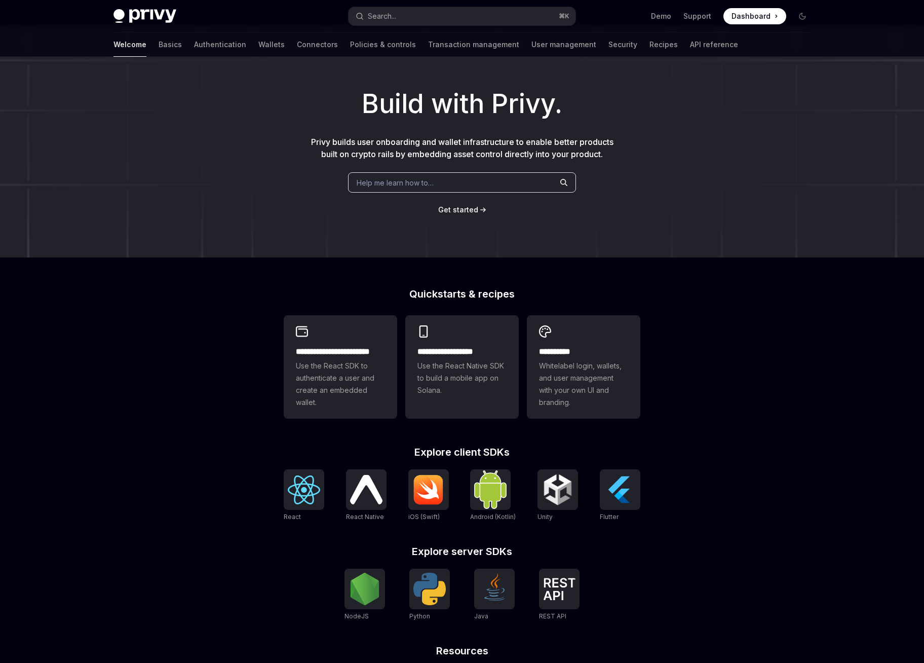  I want to click on span: Unity, so click(545, 516).